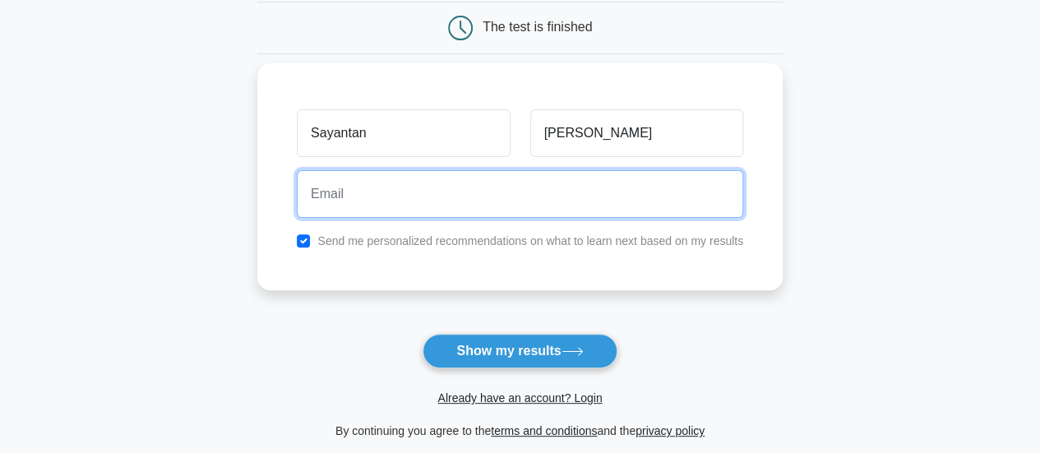 This screenshot has width=1040, height=453. What do you see at coordinates (403, 133) in the screenshot?
I see `input: First name` at bounding box center [403, 133].